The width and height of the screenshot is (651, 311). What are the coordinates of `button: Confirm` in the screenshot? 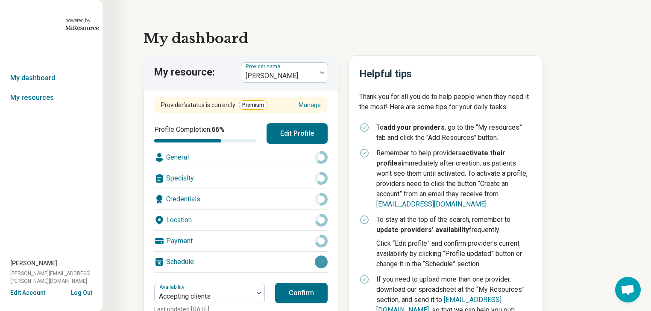 It's located at (301, 293).